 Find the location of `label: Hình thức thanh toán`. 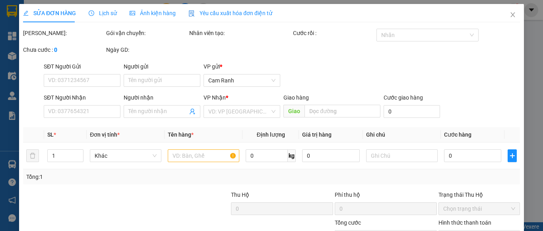

label: Hình thức thanh toán is located at coordinates (465, 222).